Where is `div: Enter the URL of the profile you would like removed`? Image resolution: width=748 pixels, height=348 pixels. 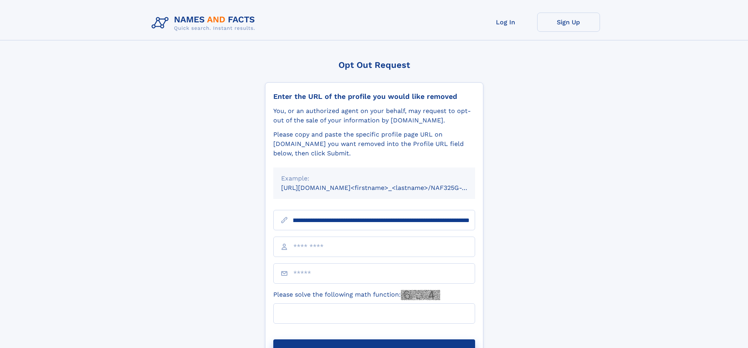
div: Enter the URL of the profile you would like removed is located at coordinates (374, 97).